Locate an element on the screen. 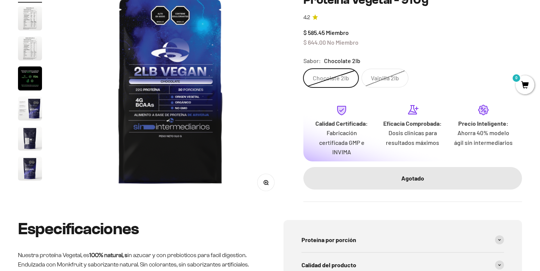  button: Ir al artículo 2 is located at coordinates (30, 20).